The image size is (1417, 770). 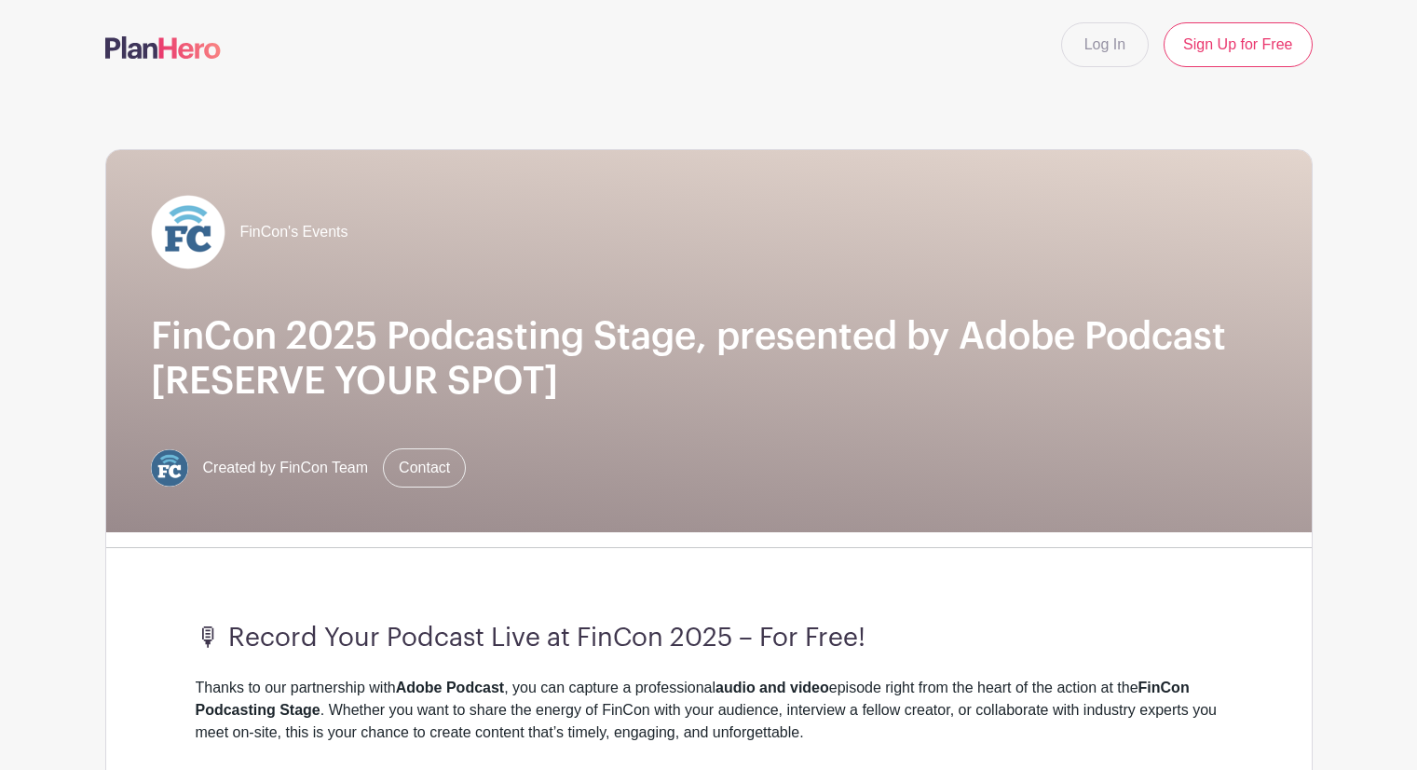 I want to click on span: Created by FinCon Team, so click(x=286, y=468).